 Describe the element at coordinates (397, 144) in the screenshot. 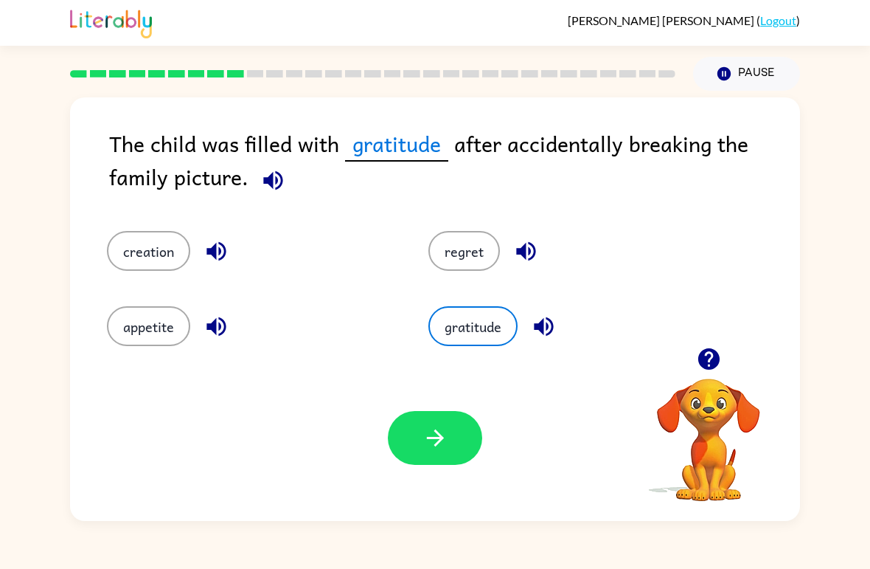

I see `span: gratitude` at that location.